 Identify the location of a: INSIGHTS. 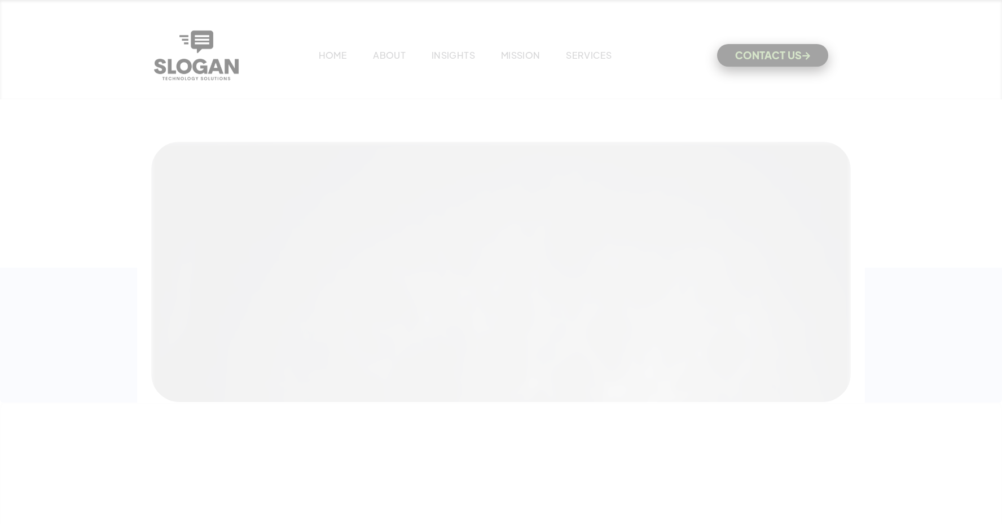
(453, 55).